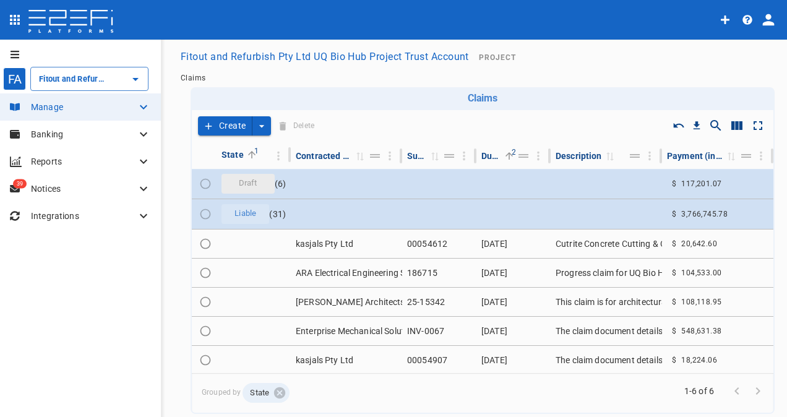 This screenshot has height=417, width=787. I want to click on td: 00054907, so click(439, 360).